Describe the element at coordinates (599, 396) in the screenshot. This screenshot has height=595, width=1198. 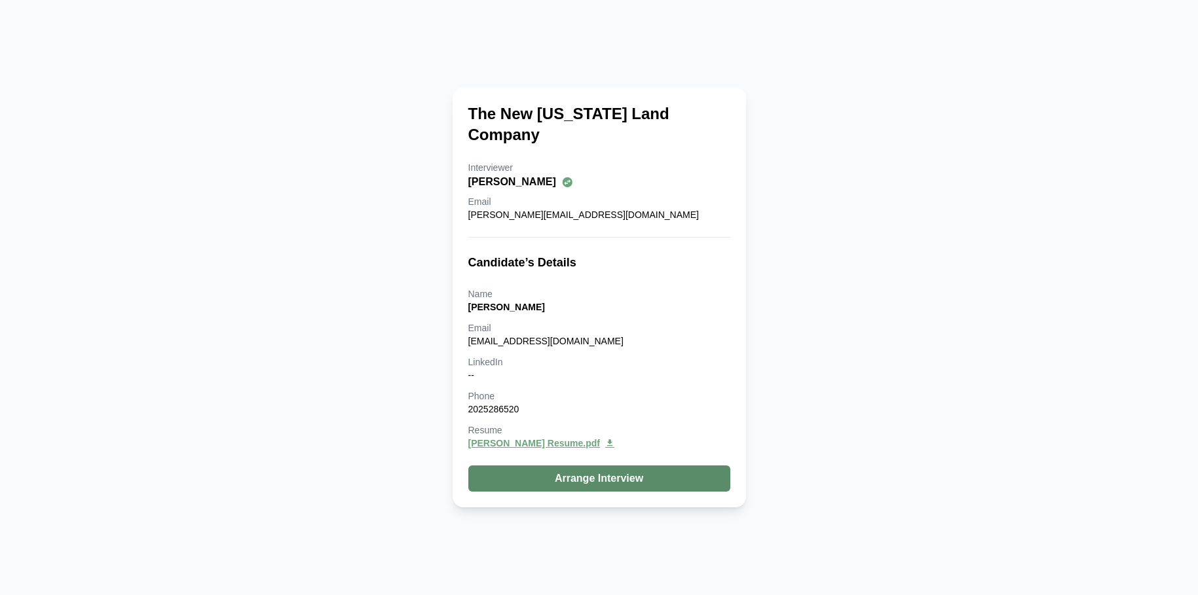
I see `div: Phone` at that location.